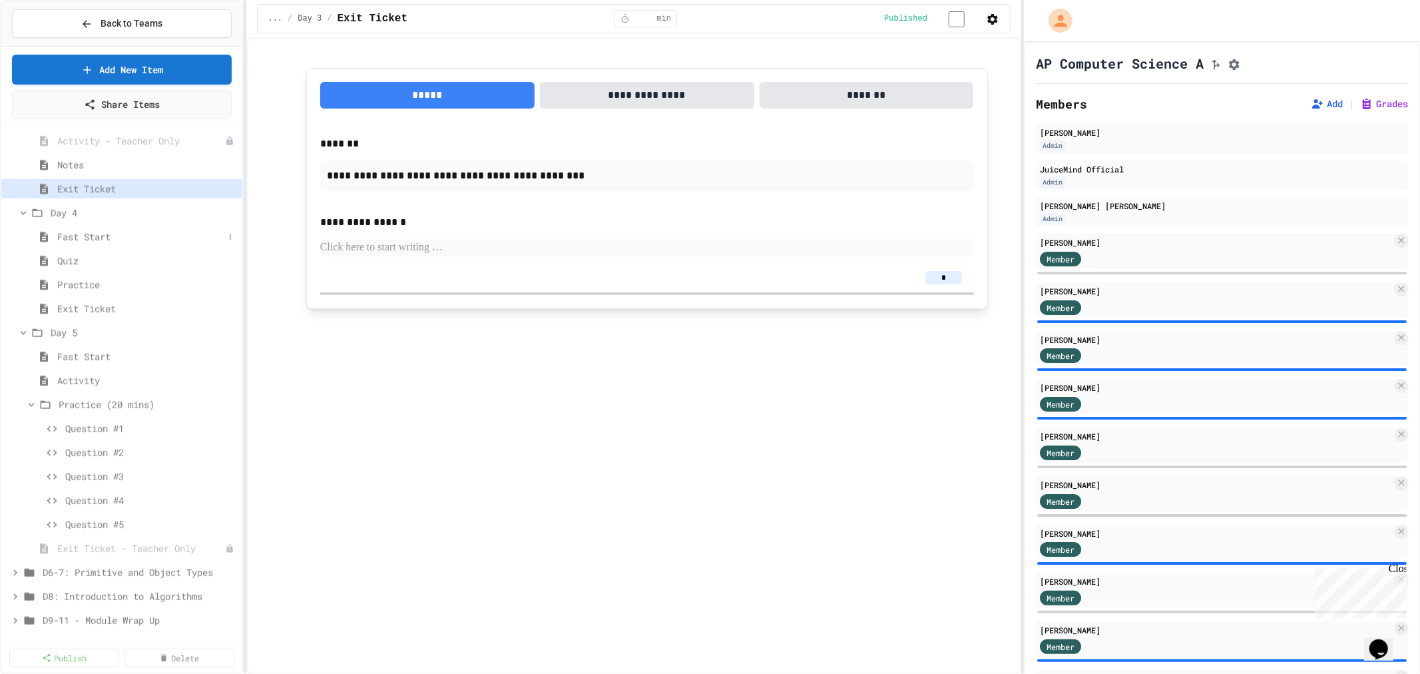 This screenshot has height=674, width=1420. Describe the element at coordinates (151, 452) in the screenshot. I see `span: Question #2` at that location.